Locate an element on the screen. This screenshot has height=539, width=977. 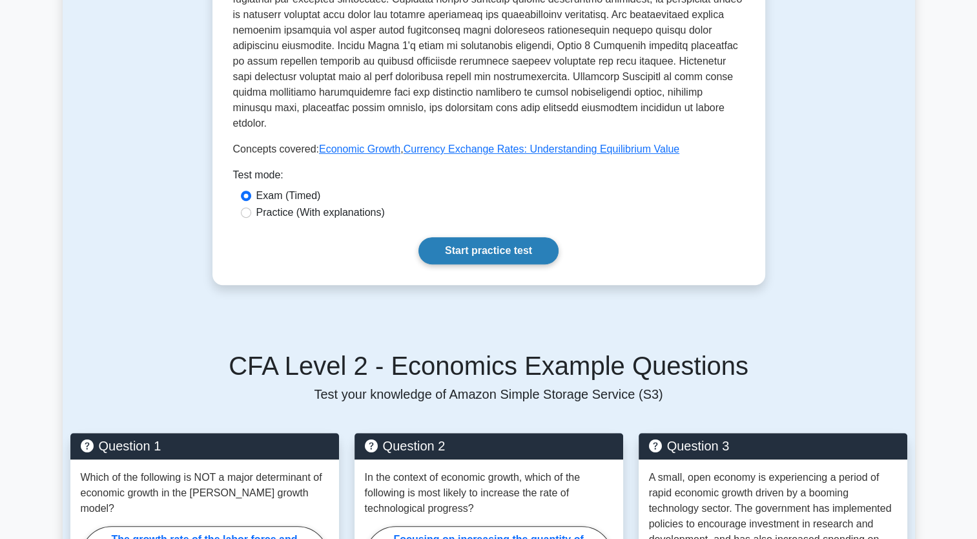
h5: CFA Level 2 - Economics Example Questions is located at coordinates (489, 366).